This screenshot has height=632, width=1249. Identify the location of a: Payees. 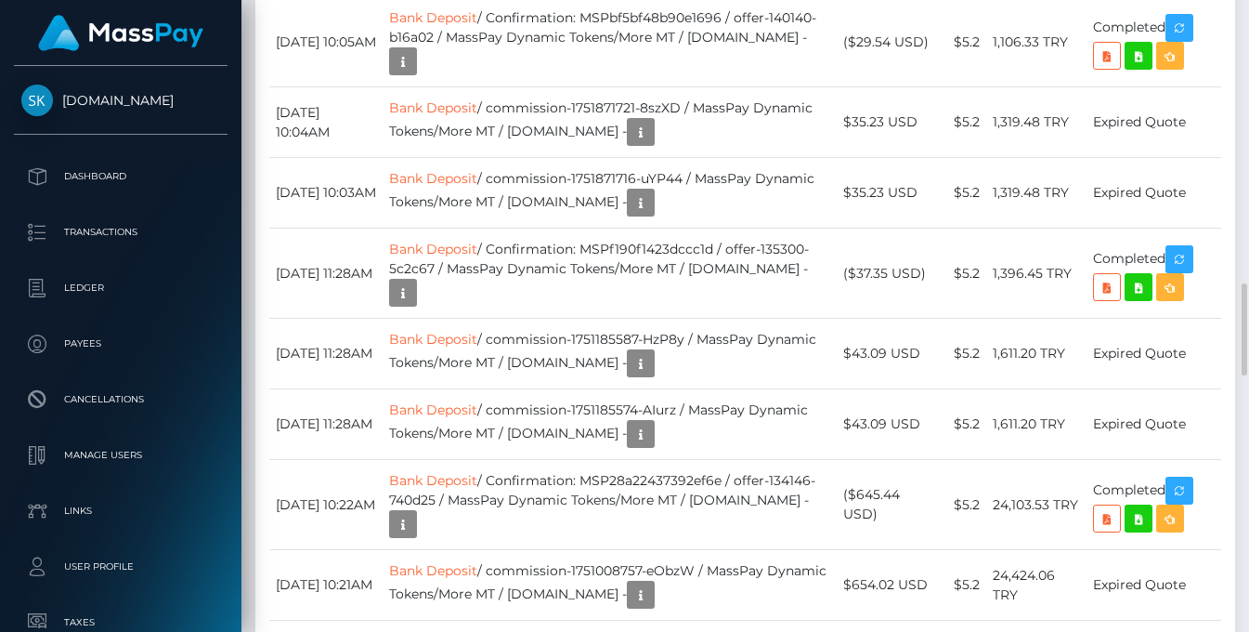
(121, 344).